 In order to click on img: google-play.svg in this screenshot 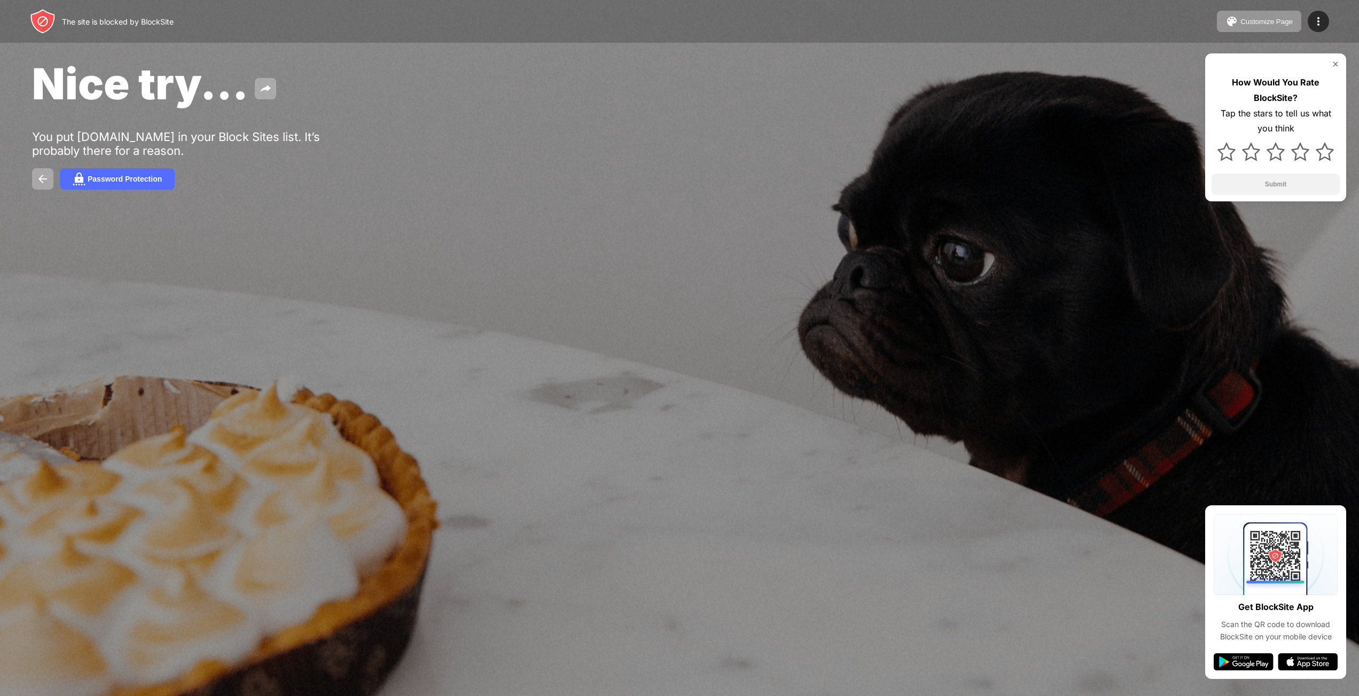, I will do `click(1243, 662)`.